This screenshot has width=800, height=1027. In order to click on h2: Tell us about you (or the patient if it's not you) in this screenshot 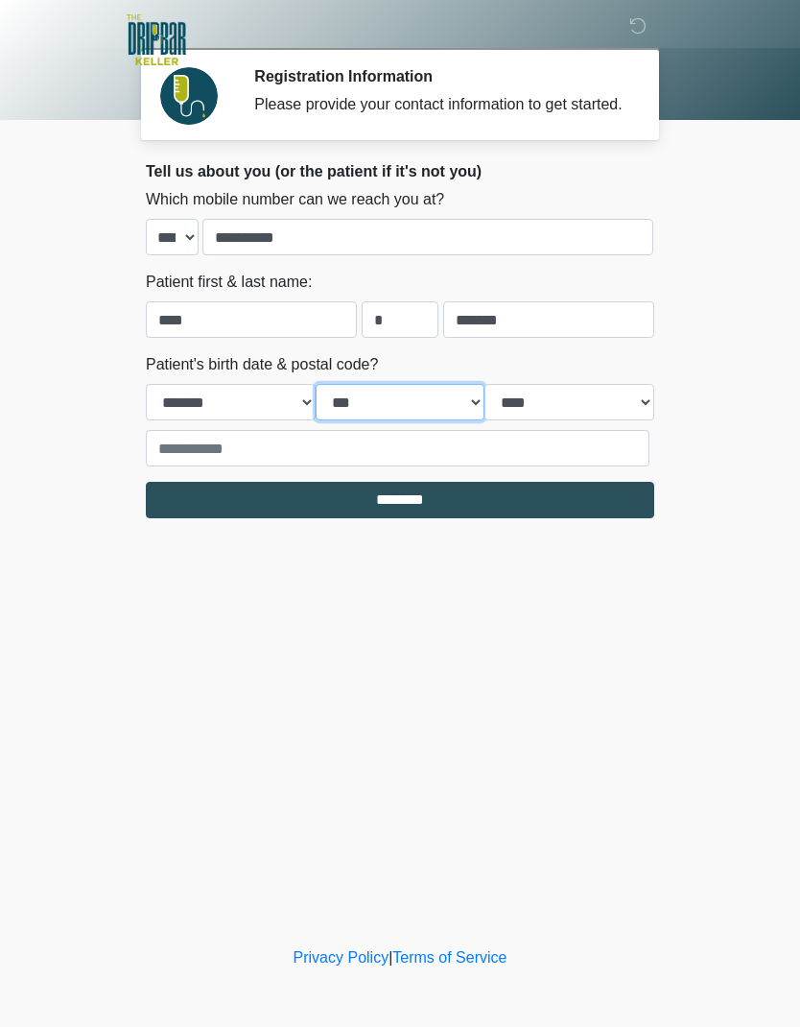, I will do `click(400, 171)`.